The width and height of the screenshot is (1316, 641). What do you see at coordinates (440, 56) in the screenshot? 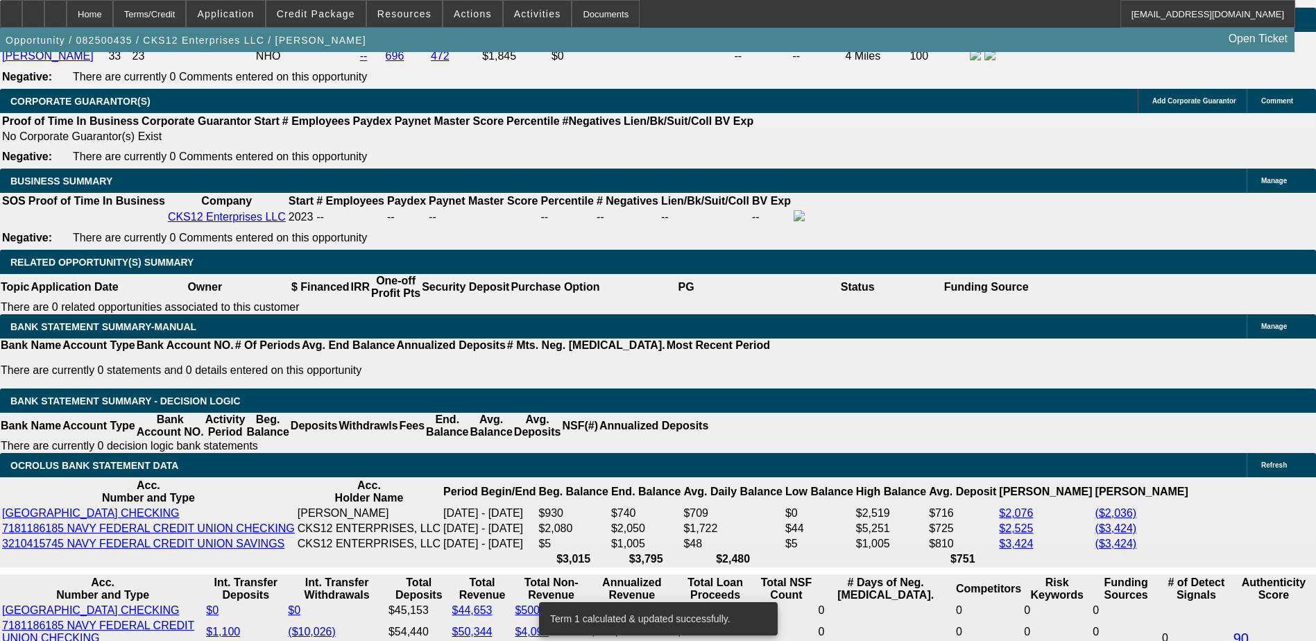
I see `a: 472` at bounding box center [440, 56].